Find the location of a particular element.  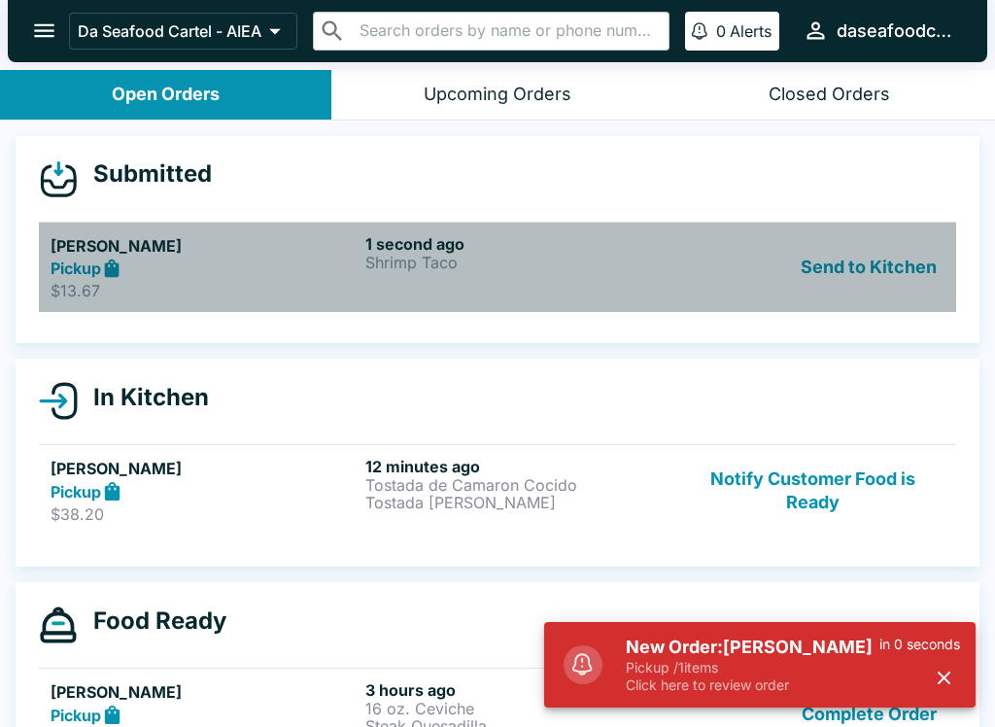

h6: 12 minutes ago is located at coordinates (519, 466).